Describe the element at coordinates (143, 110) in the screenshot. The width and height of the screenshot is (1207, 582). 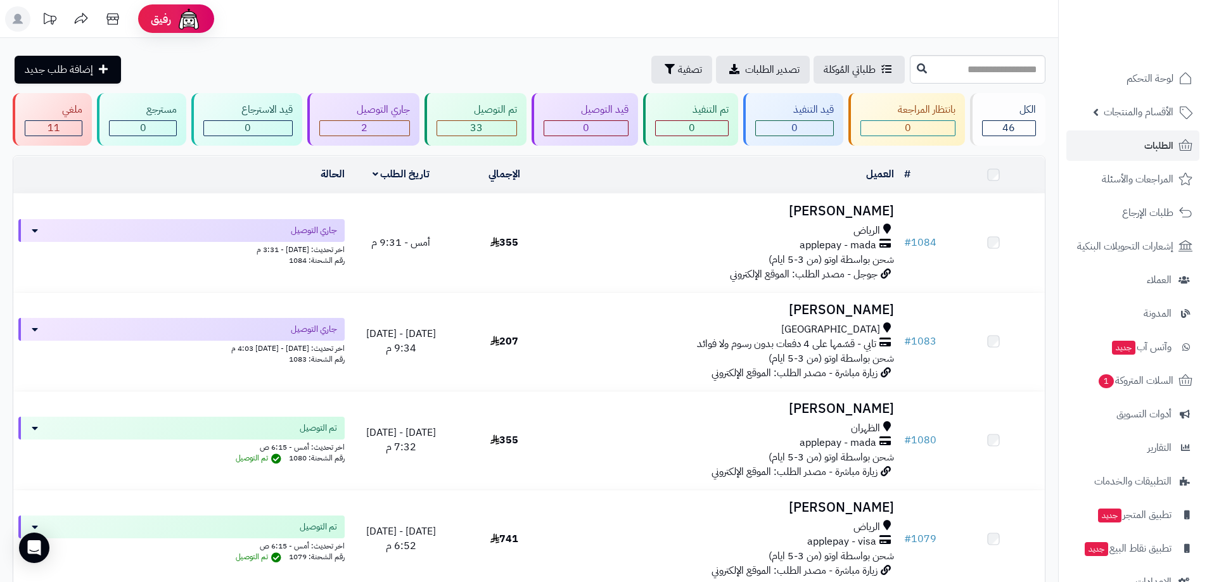
I see `div: مسترجع` at that location.